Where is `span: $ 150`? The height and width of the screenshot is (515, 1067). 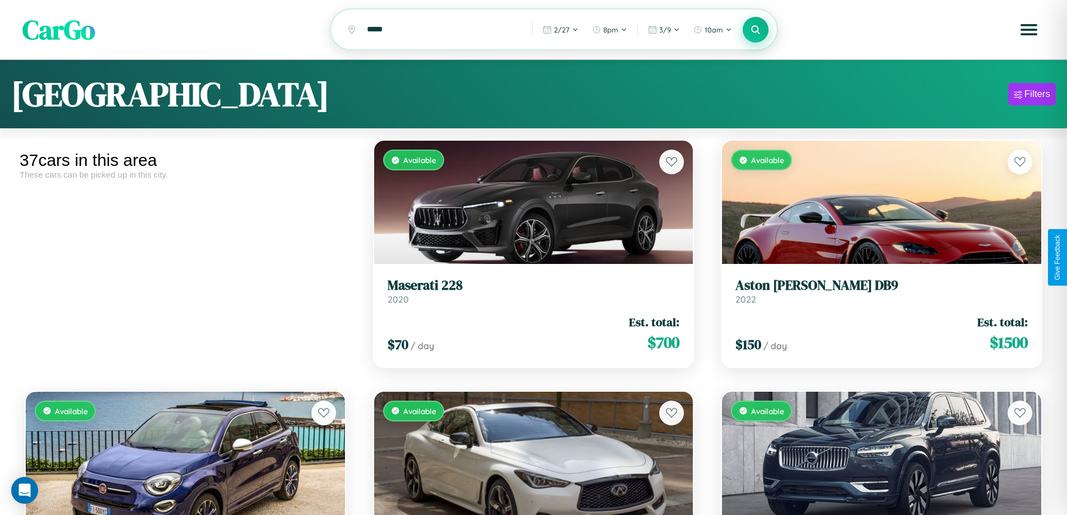
span: $ 150 is located at coordinates (748, 344).